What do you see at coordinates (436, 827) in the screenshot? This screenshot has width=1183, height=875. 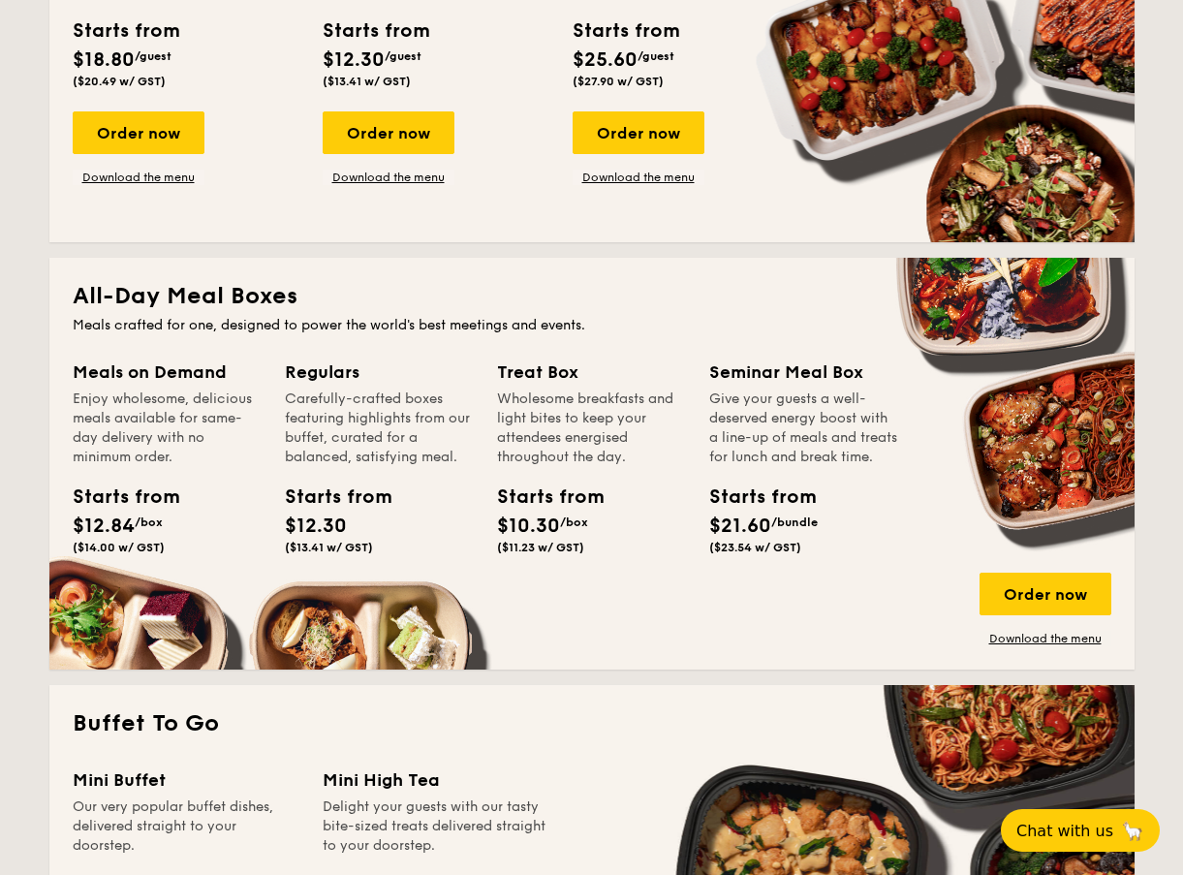 I see `div: Delight your guests with our tasty bite-sized treats delivered straight to your doorstep.` at bounding box center [436, 827].